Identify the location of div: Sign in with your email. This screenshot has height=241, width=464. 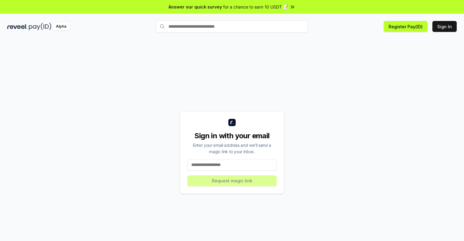
(232, 136).